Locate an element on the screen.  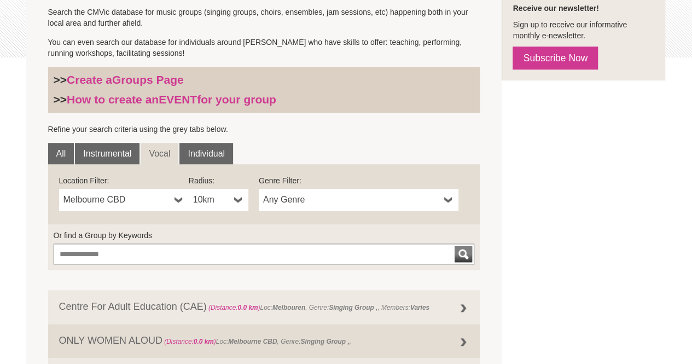
label: Genre Filter: is located at coordinates (358, 180).